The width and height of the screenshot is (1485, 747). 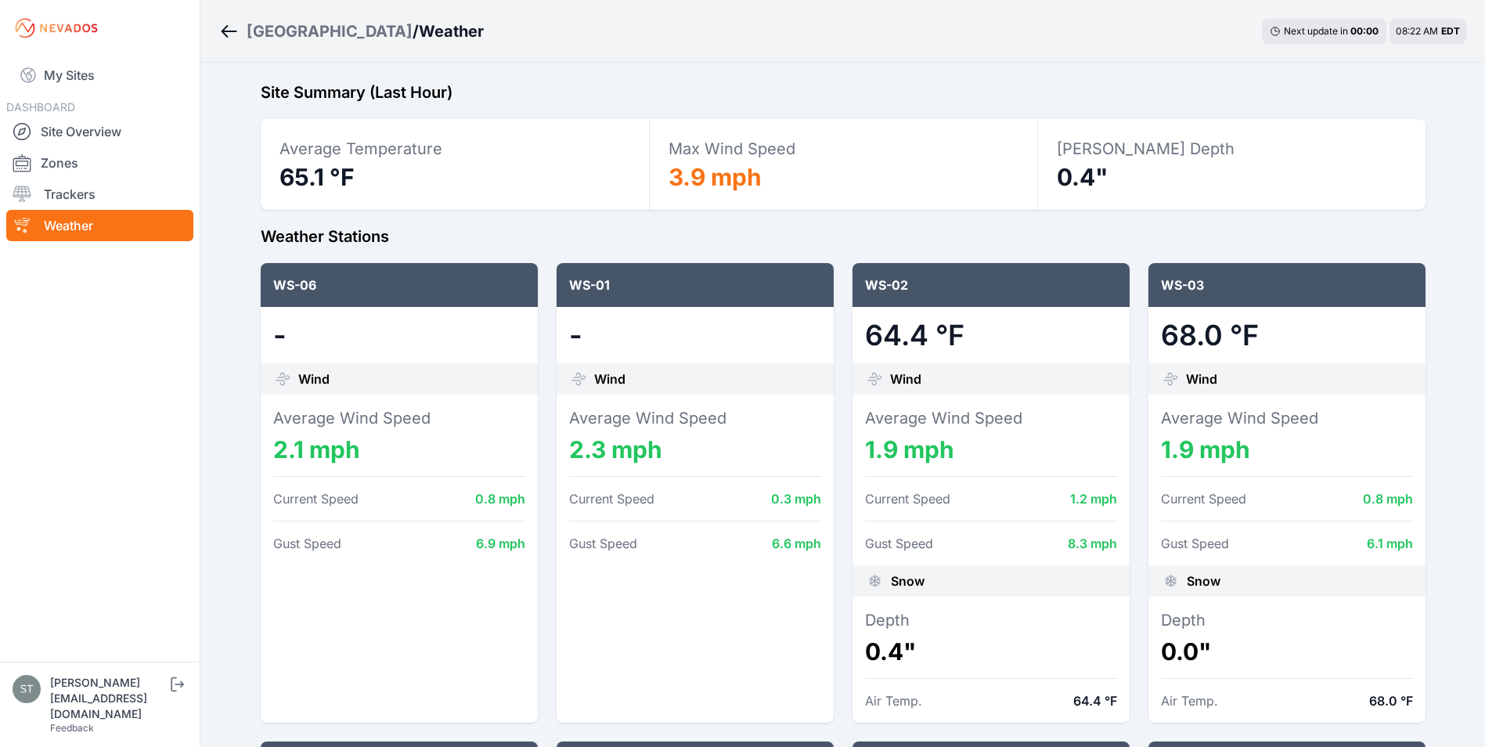 I want to click on span: 65.1 °F, so click(x=317, y=177).